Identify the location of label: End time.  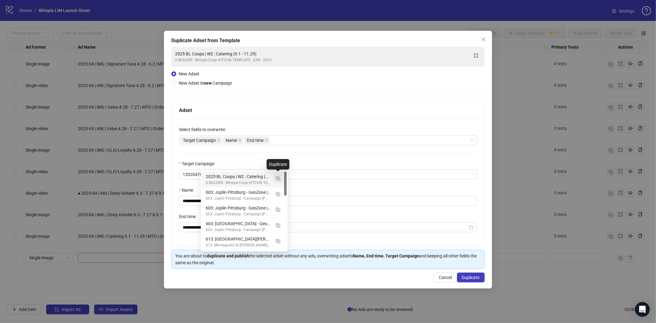
(189, 216).